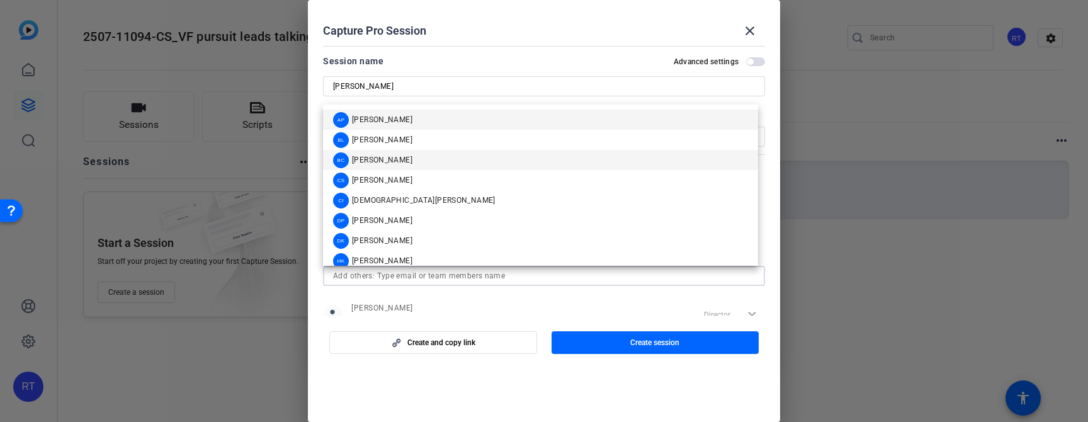  I want to click on div: DP, so click(341, 220).